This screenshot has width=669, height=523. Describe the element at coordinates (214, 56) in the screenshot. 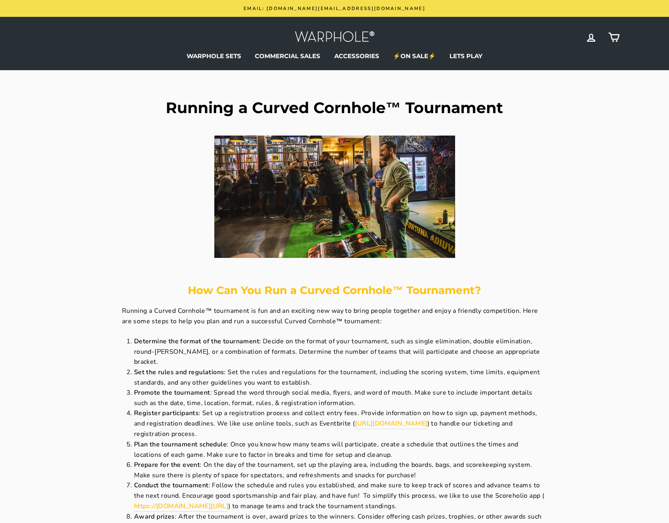

I see `a: WARPHOLE SETS` at that location.